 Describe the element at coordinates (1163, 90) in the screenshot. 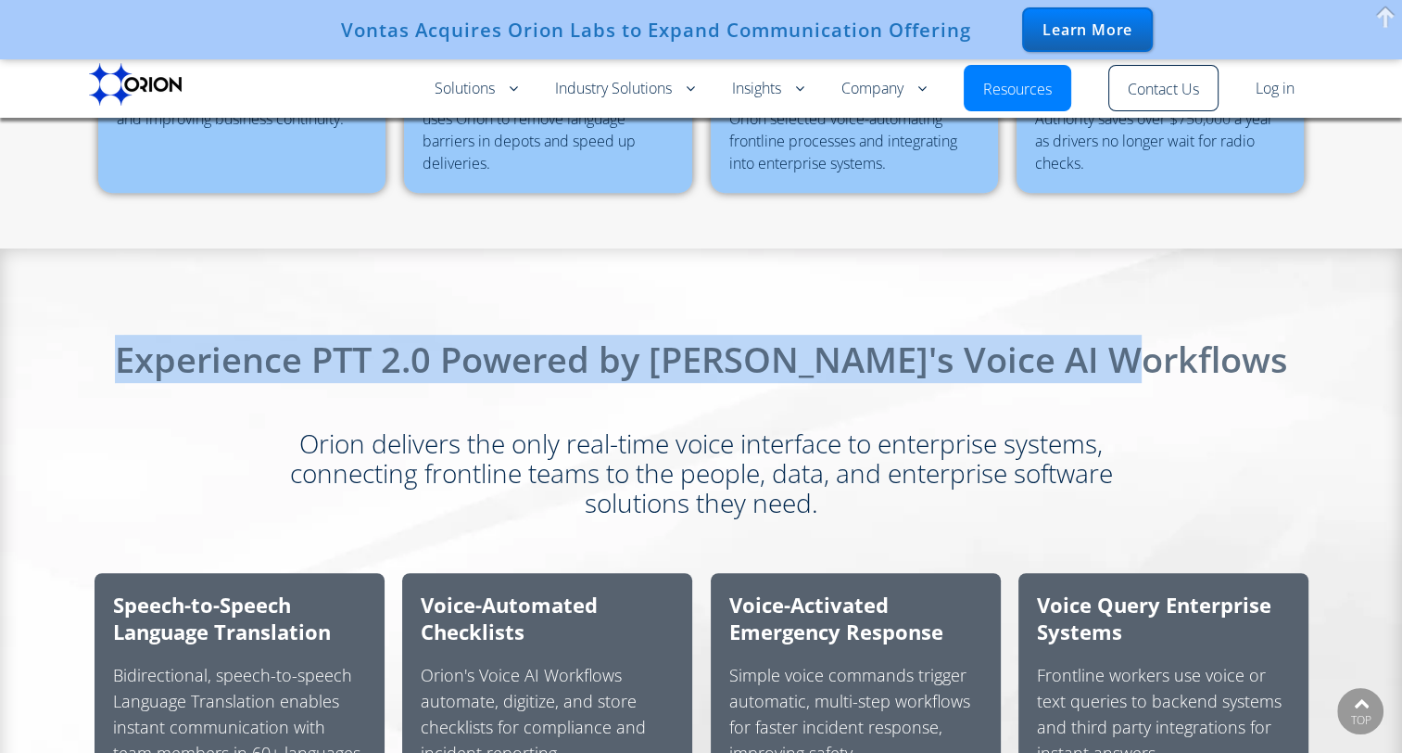

I see `a: Contact Us` at that location.